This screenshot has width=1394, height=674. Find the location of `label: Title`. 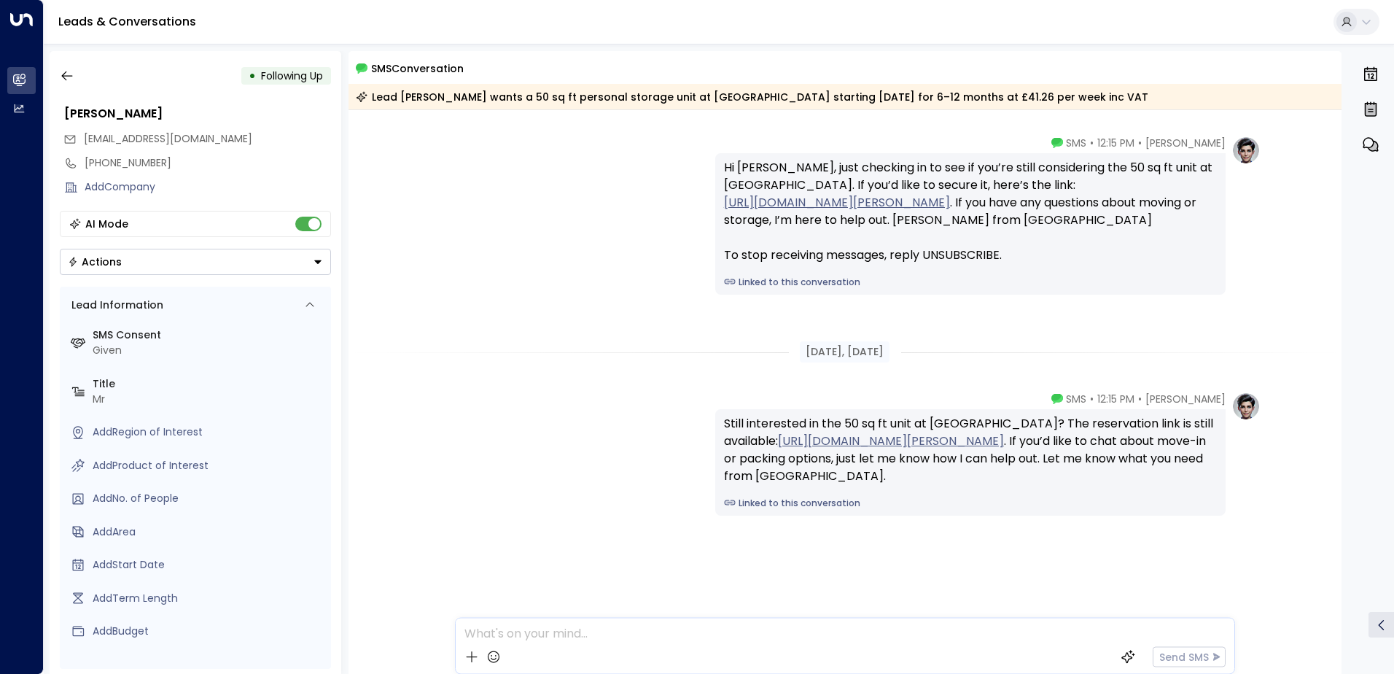

label: Title is located at coordinates (208, 383).